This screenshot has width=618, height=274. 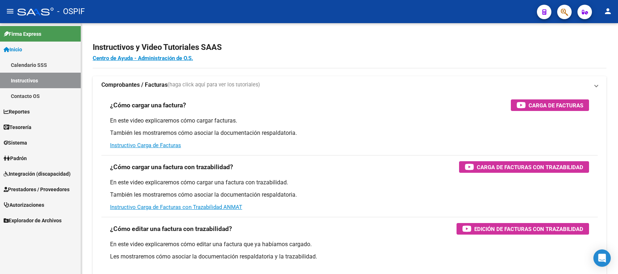 What do you see at coordinates (15, 143) in the screenshot?
I see `span: Sistema` at bounding box center [15, 143].